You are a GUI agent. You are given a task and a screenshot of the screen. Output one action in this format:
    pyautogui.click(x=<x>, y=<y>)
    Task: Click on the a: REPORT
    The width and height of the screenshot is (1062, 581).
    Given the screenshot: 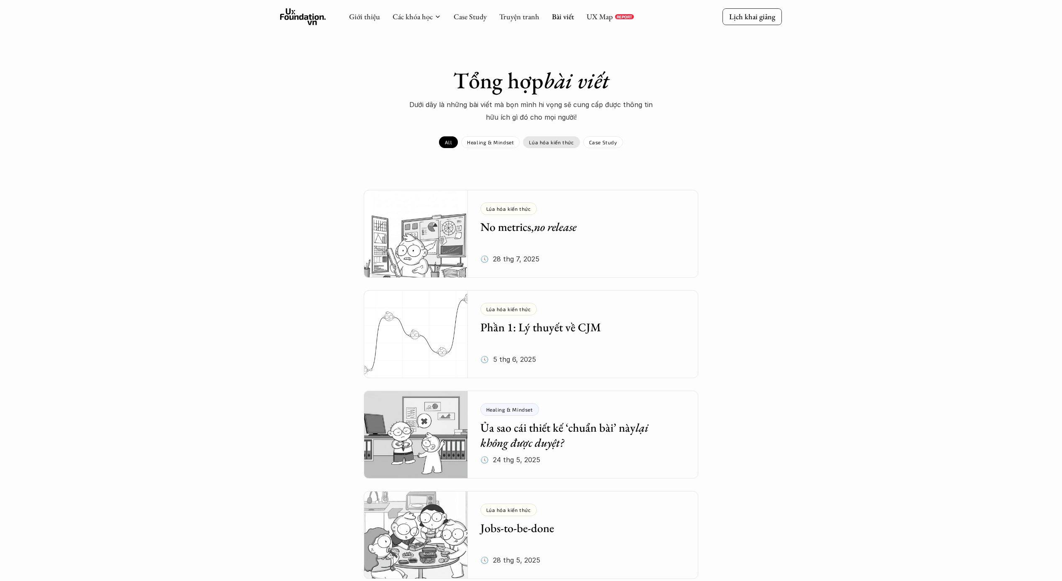 What is the action you would take?
    pyautogui.click(x=624, y=17)
    